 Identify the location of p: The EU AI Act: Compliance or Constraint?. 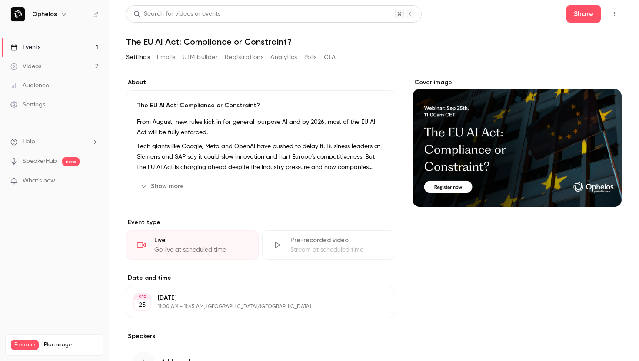
(260, 106).